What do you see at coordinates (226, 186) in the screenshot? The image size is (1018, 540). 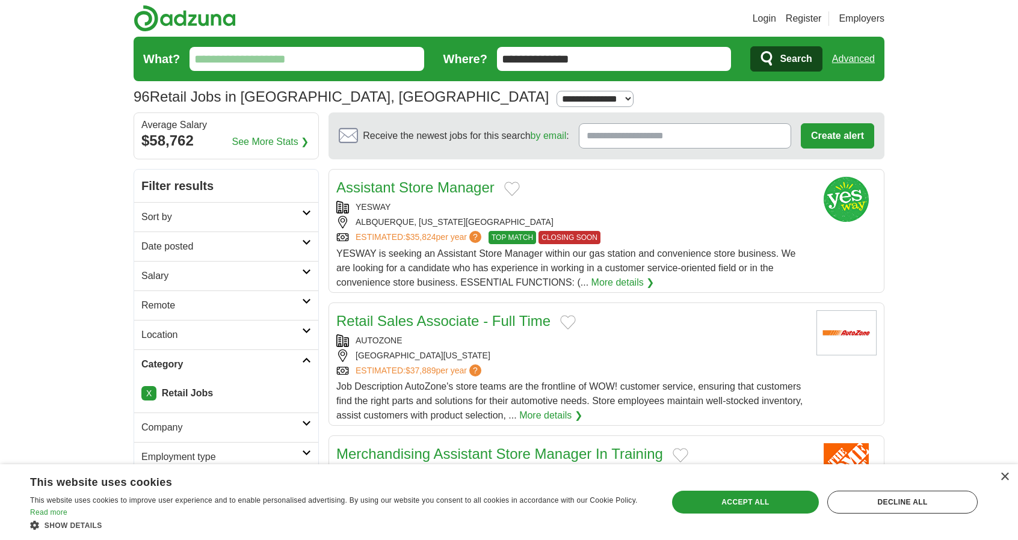 I see `h2: Filter results` at bounding box center [226, 186].